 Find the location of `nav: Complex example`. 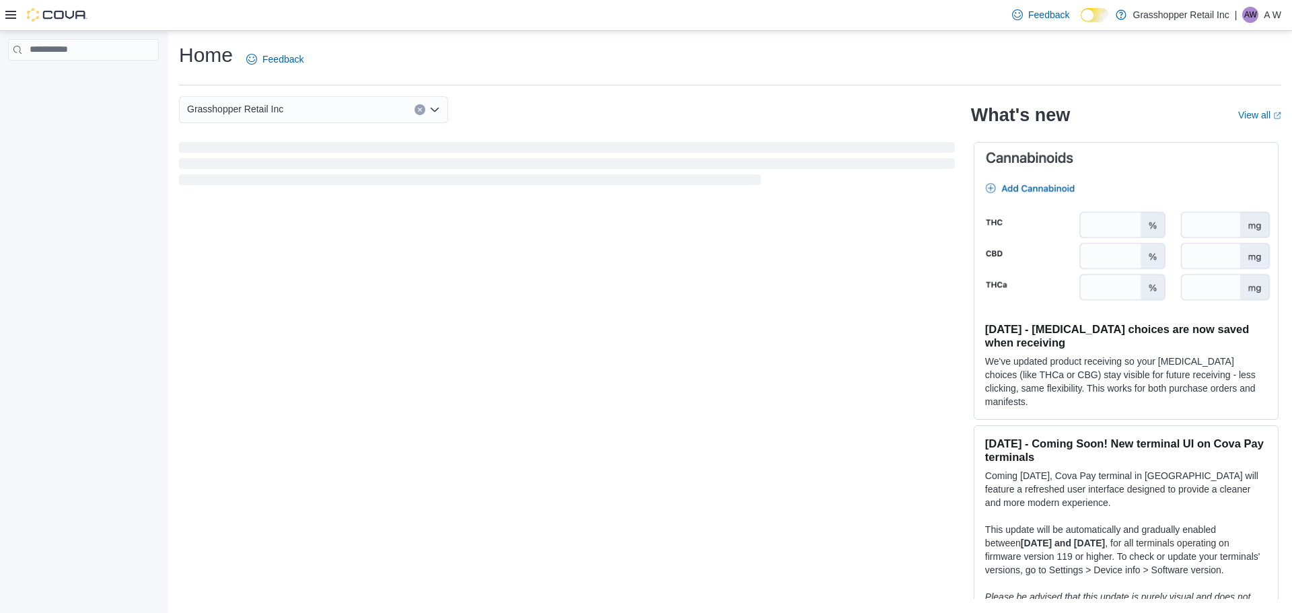

nav: Complex example is located at coordinates (83, 79).